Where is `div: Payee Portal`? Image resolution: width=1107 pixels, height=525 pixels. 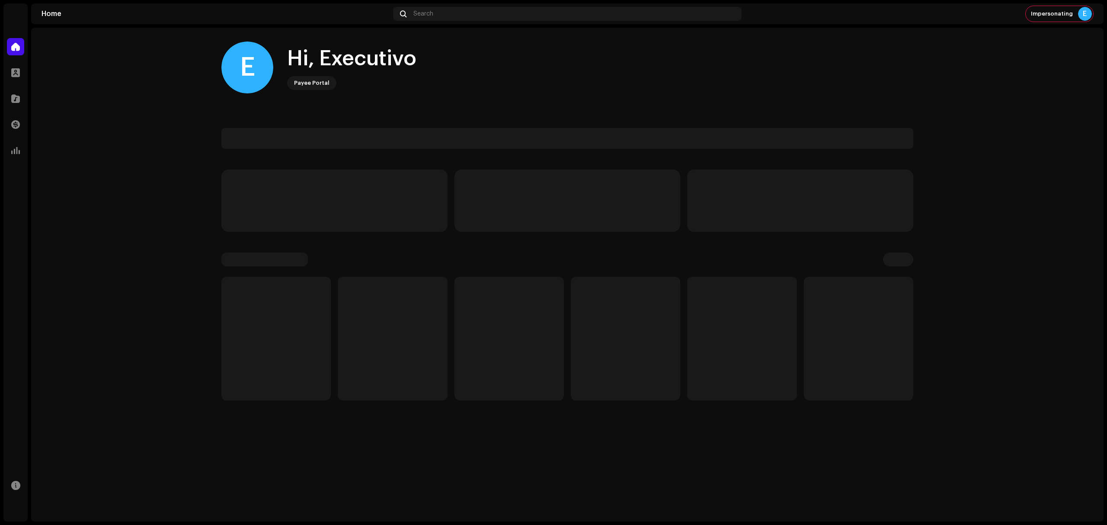 div: Payee Portal is located at coordinates (312, 83).